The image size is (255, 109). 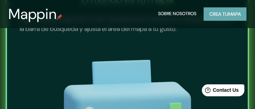 I want to click on font: Elige cualquier lugar del mundo. Simplemente introduce tu ubicación ideal en la barra de búsqueda..., so click(x=126, y=24).